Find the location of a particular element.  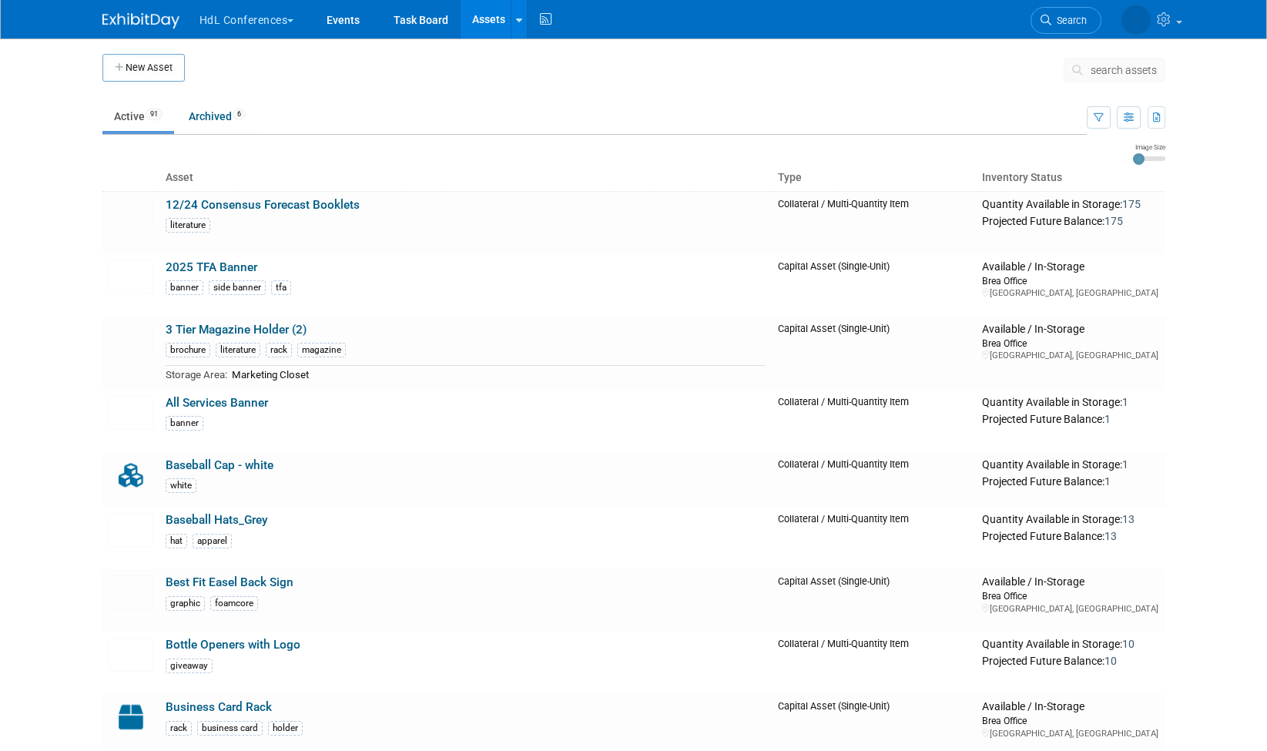

img: ExhibitDay is located at coordinates (141, 21).